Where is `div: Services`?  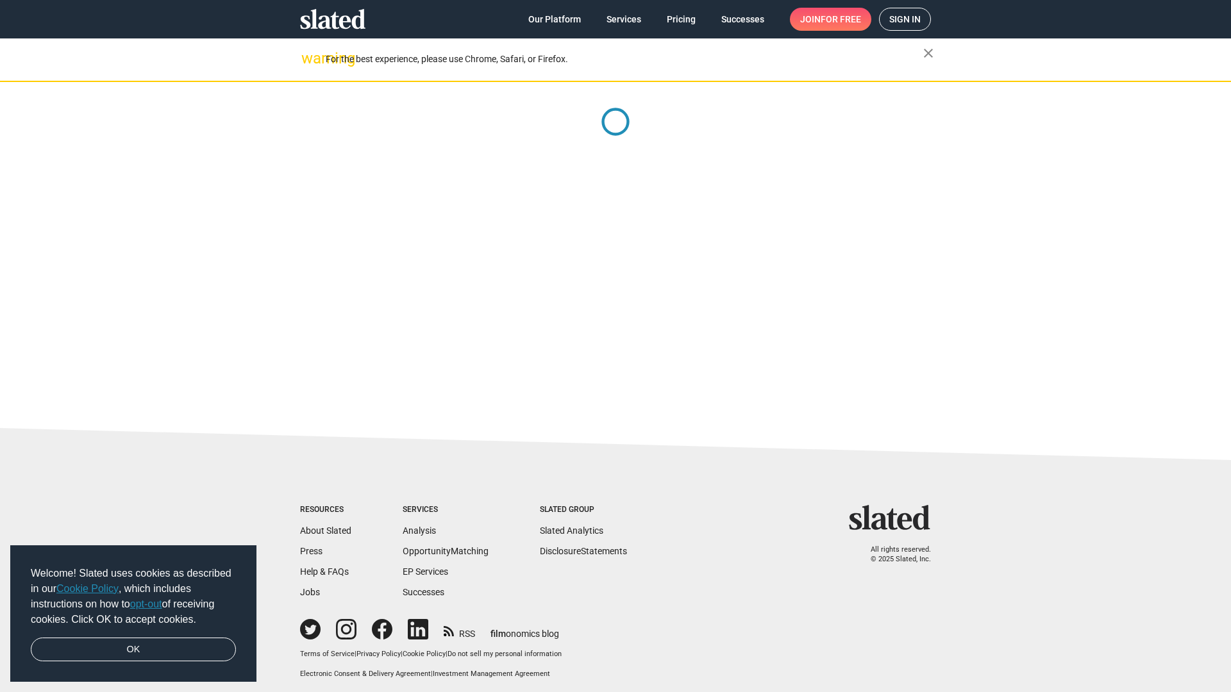 div: Services is located at coordinates (446, 510).